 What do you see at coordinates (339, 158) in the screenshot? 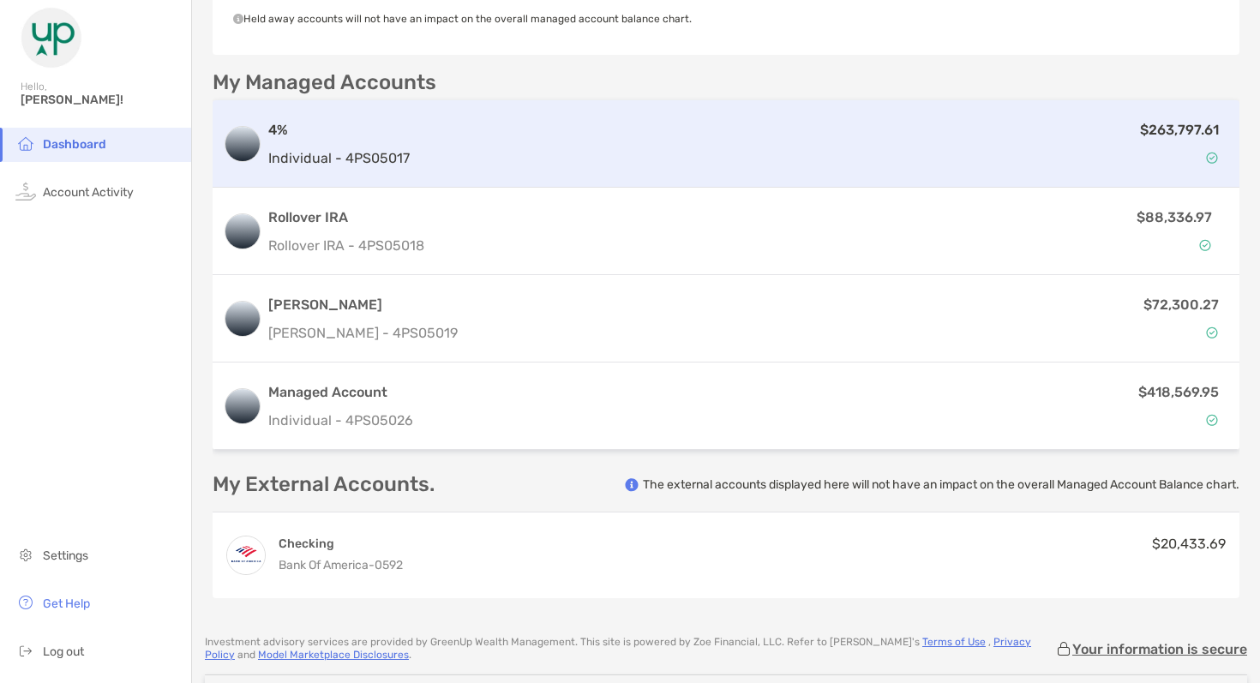
I see `p: Individual - 4PS05017` at bounding box center [339, 158].